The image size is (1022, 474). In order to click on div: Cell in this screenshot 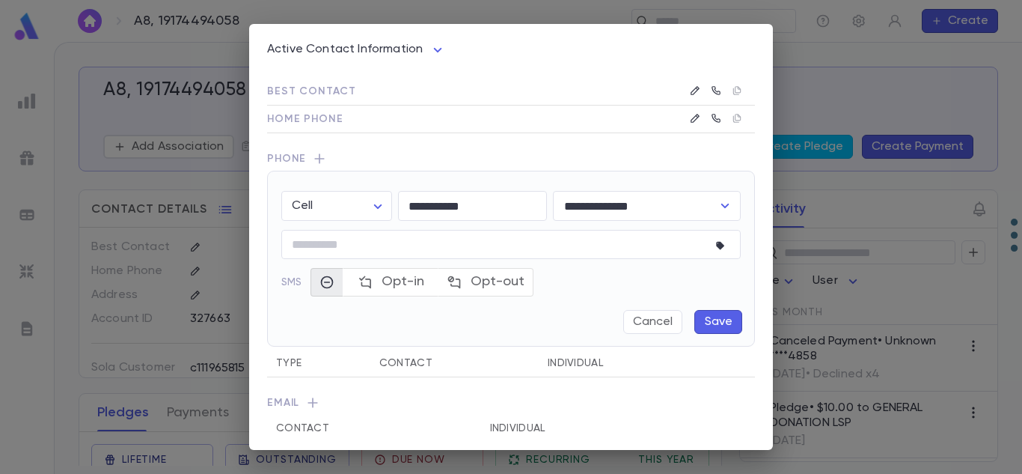, I will do `click(337, 206)`.